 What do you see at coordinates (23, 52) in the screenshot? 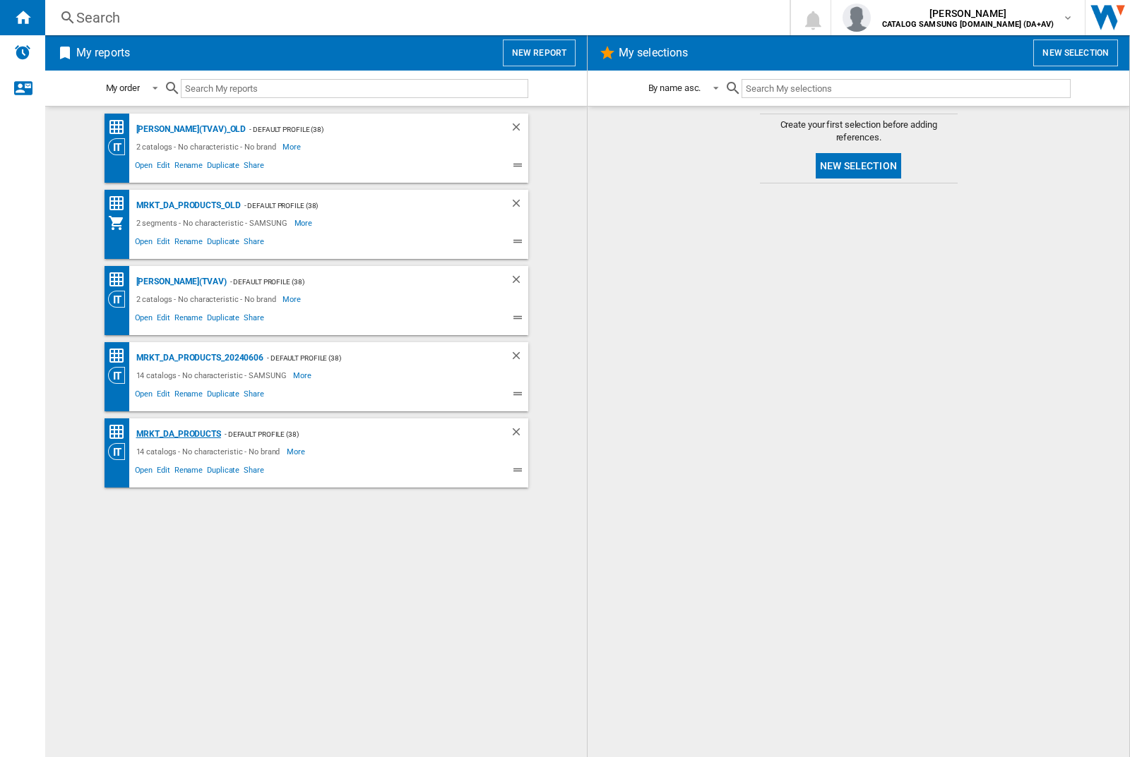
I see `img: alerts-logo.svg` at bounding box center [23, 52].